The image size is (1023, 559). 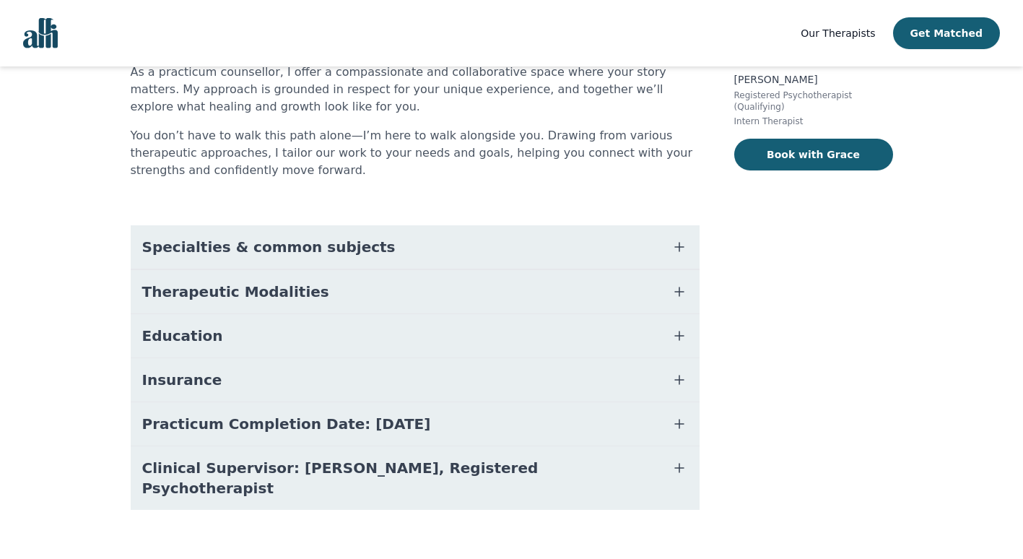 What do you see at coordinates (814, 121) in the screenshot?
I see `p: Intern Therapist` at bounding box center [814, 121].